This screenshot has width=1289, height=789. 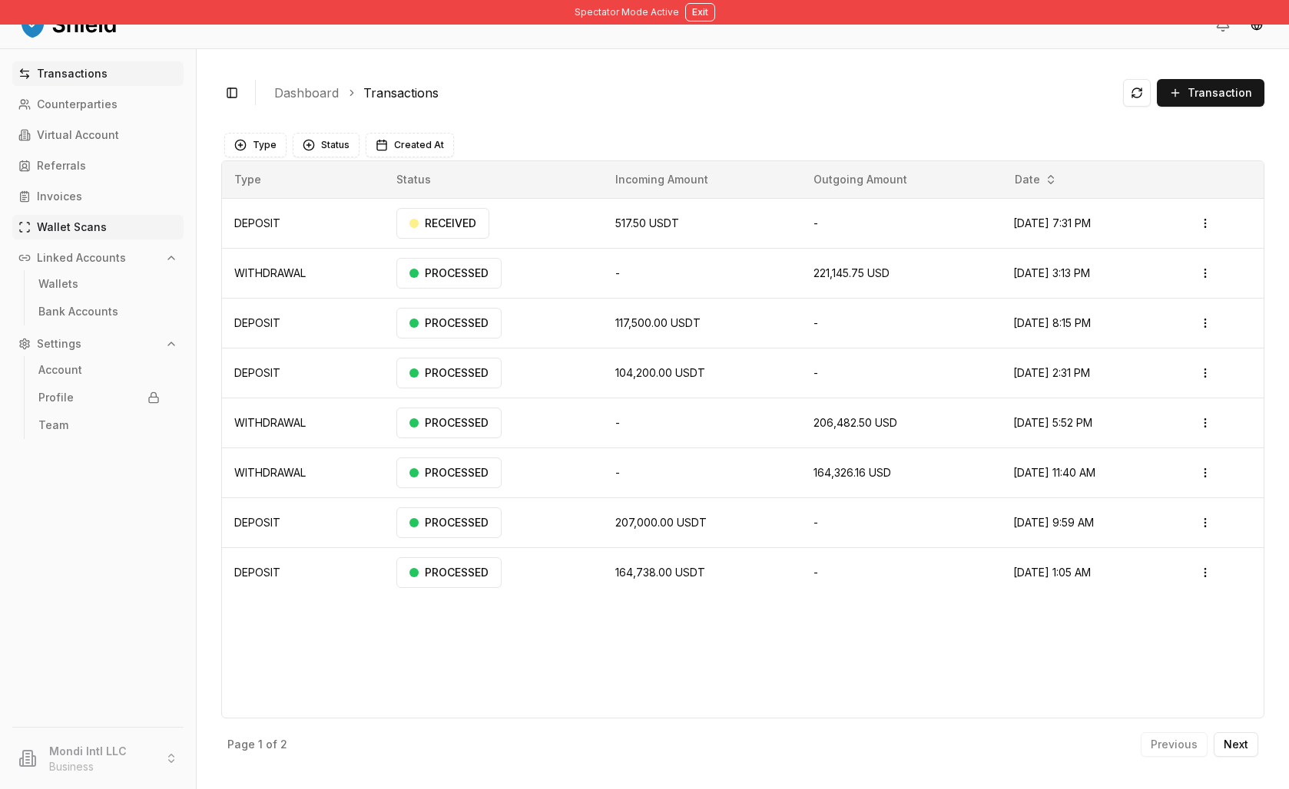 What do you see at coordinates (283, 745) in the screenshot?
I see `p: 2` at bounding box center [283, 745].